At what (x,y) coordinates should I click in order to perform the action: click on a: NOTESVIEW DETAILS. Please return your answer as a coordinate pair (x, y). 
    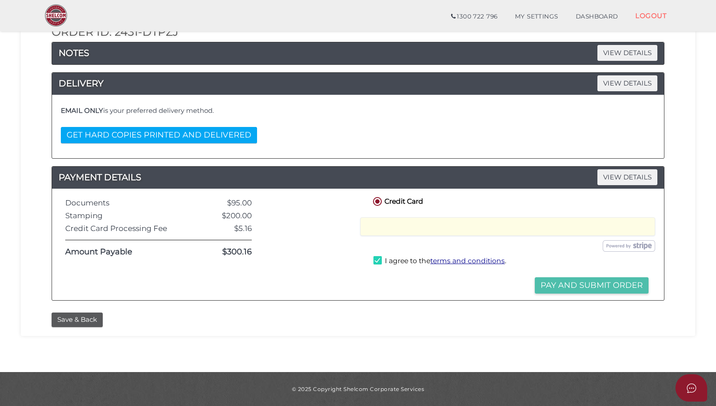
    Looking at the image, I should click on (358, 53).